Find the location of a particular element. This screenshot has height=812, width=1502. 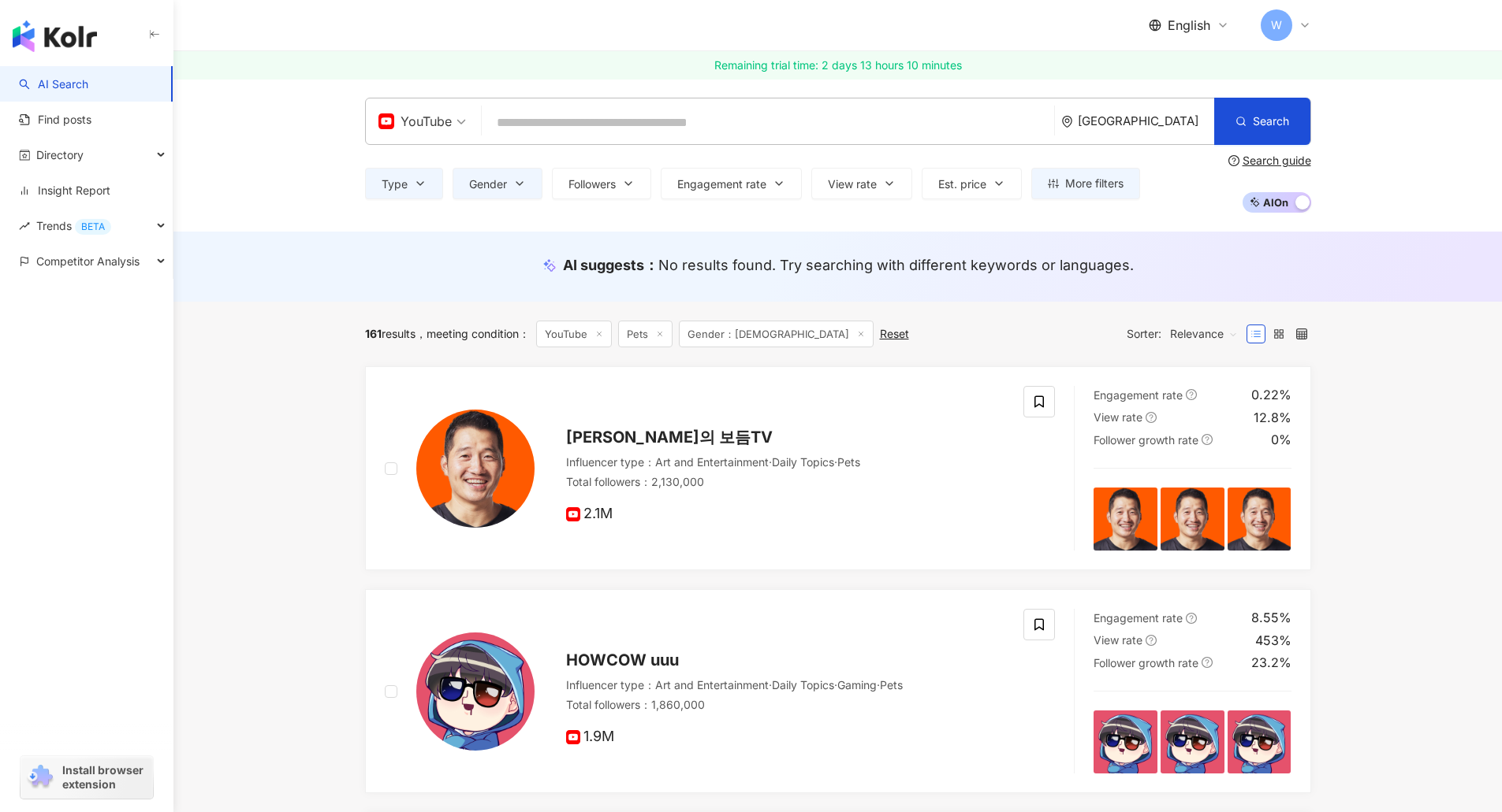

div: Search guide is located at coordinates (1276, 161).